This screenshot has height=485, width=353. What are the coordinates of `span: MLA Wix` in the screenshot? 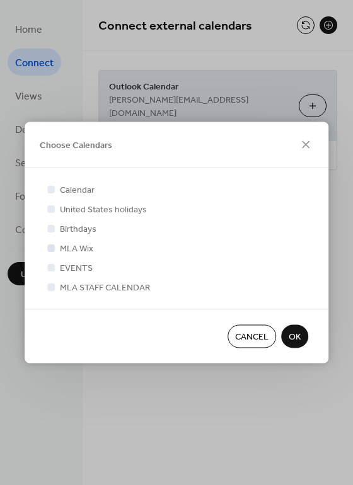 It's located at (76, 249).